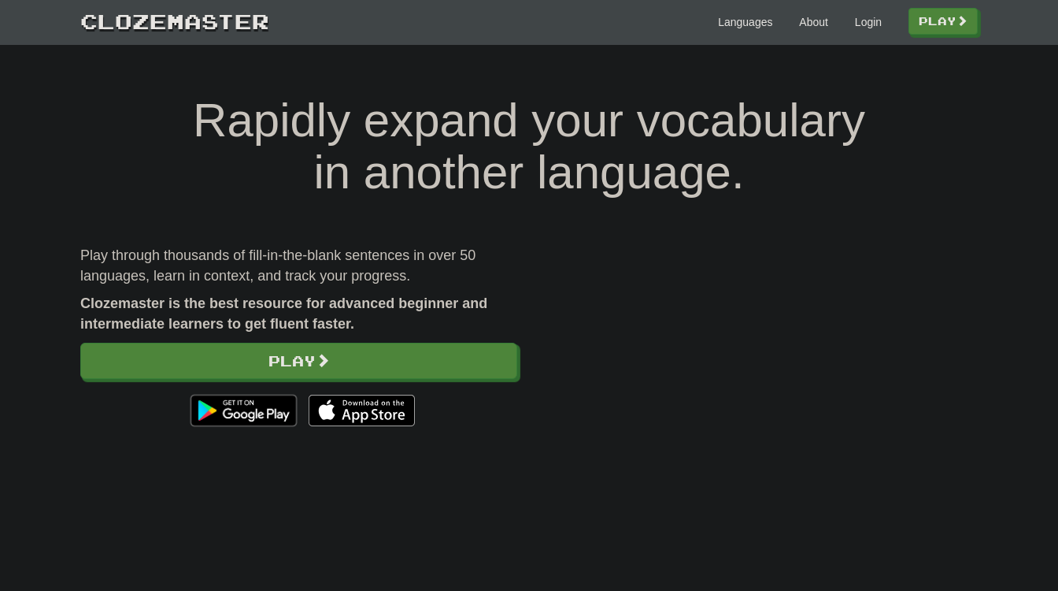 Image resolution: width=1058 pixels, height=591 pixels. What do you see at coordinates (745, 22) in the screenshot?
I see `a: Languages` at bounding box center [745, 22].